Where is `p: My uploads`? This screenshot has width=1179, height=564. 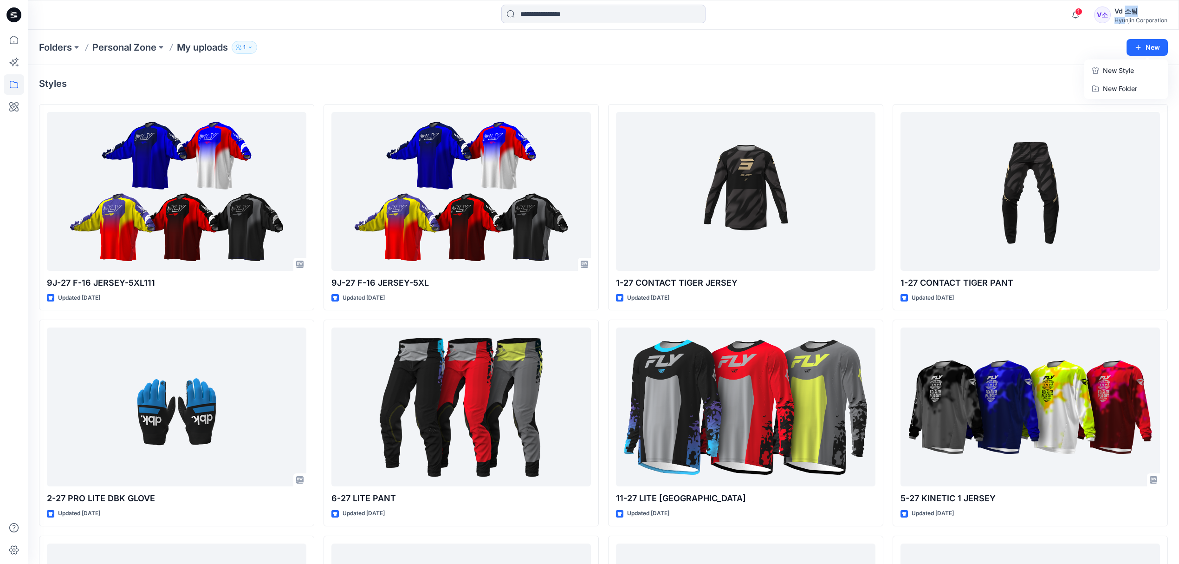
p: My uploads is located at coordinates (202, 47).